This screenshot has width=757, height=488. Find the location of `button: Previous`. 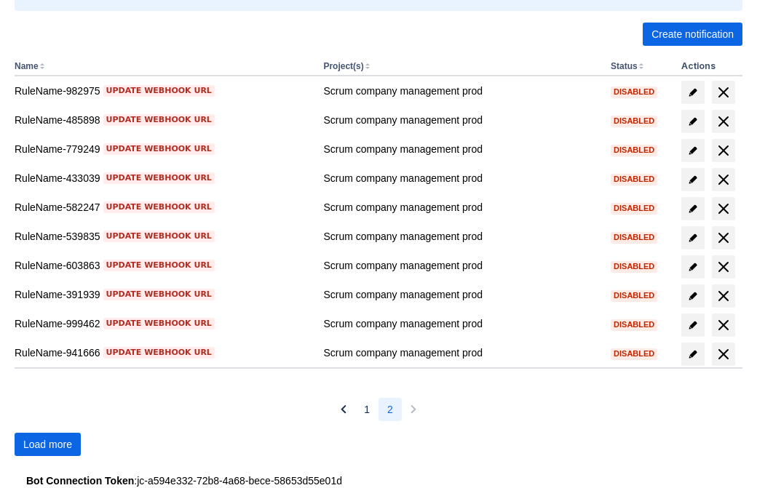

button: Previous is located at coordinates (343, 410).